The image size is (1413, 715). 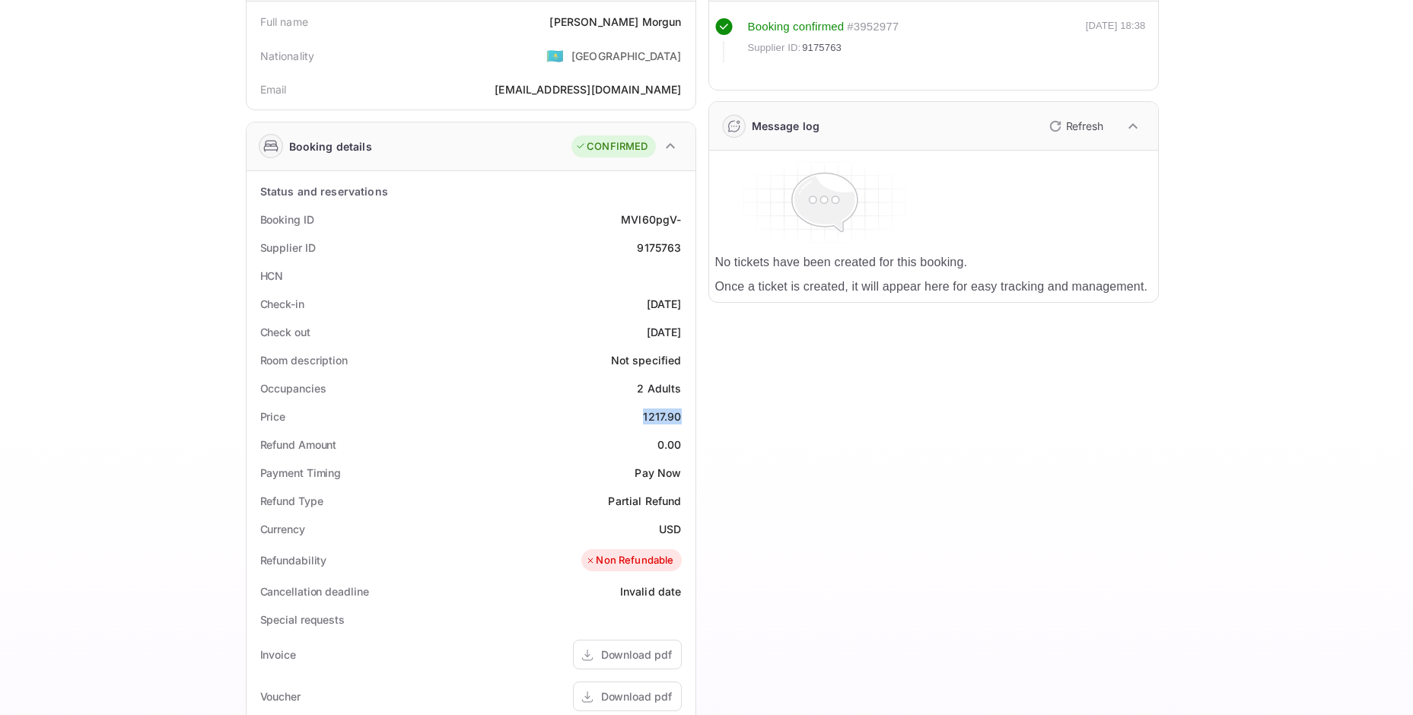 What do you see at coordinates (278, 654) in the screenshot?
I see `div: Invoice` at bounding box center [278, 654].